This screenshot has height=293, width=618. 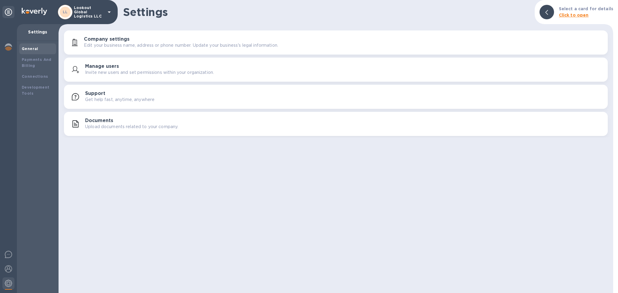 What do you see at coordinates (336, 43) in the screenshot?
I see `button: Company settingsEdit your business name, address or phone number. Update your business's legal in...` at bounding box center [336, 43].